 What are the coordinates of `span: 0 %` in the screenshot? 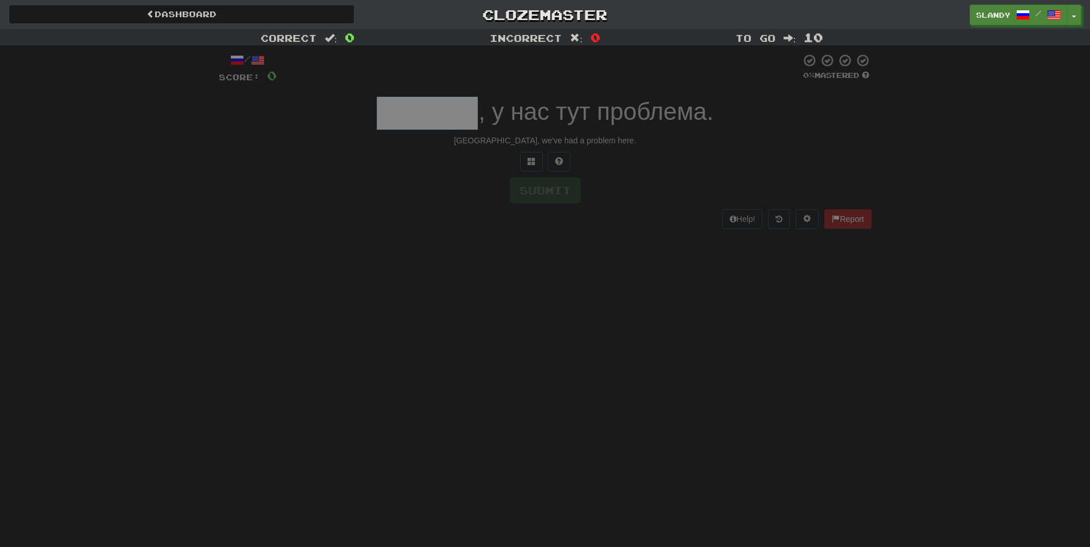 It's located at (809, 75).